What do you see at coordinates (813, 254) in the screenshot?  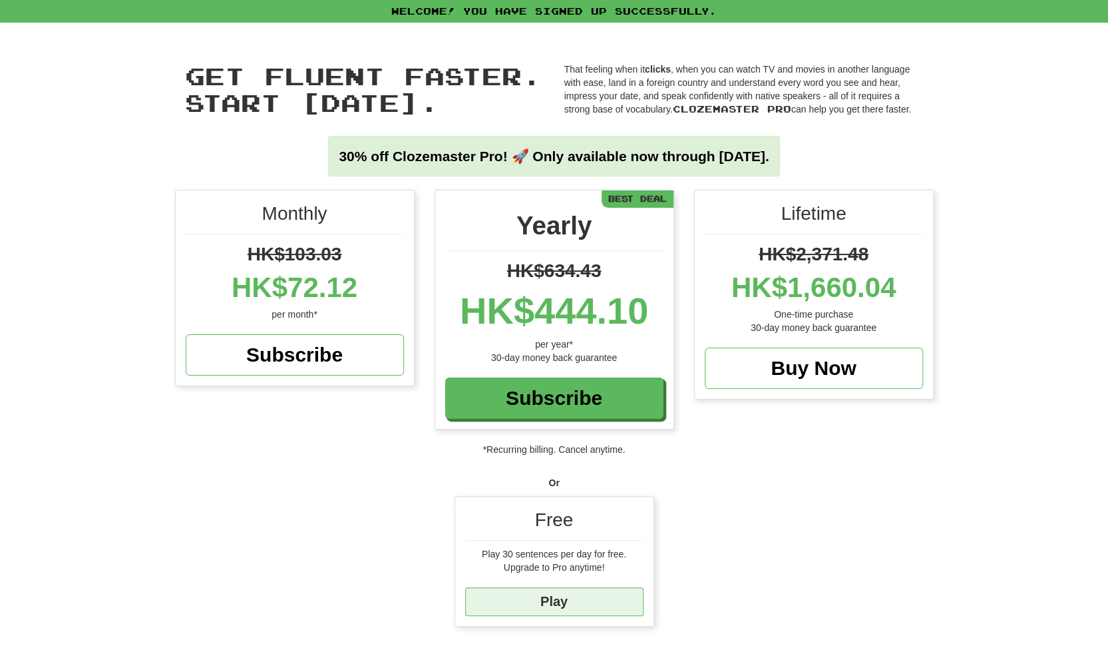 I see `span: HK$2,371.48` at bounding box center [813, 254].